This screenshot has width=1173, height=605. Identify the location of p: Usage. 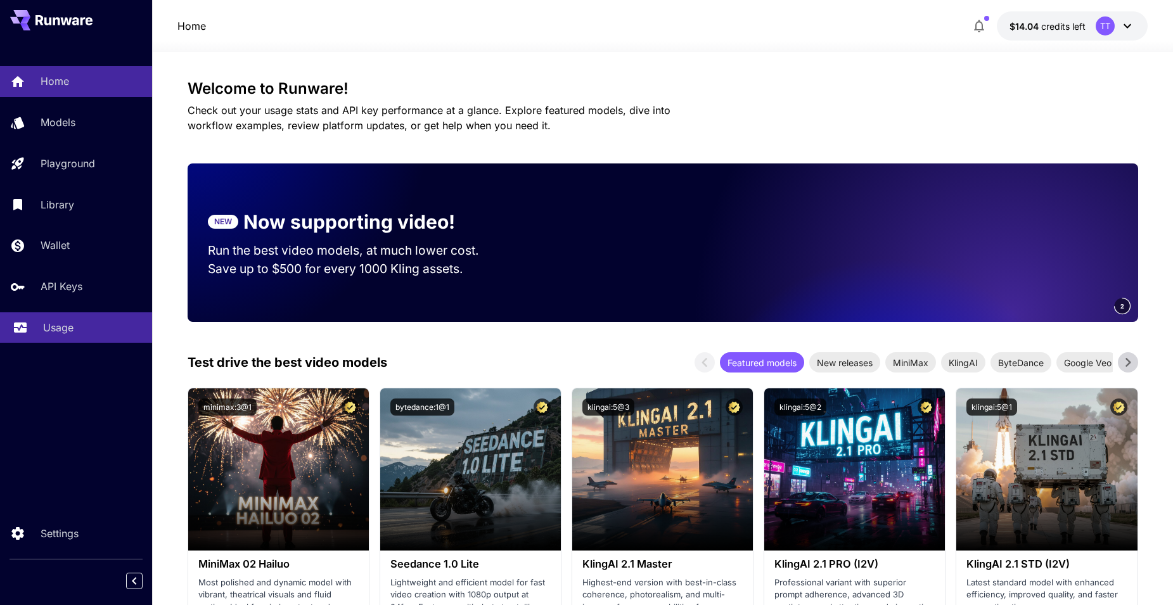
(58, 328).